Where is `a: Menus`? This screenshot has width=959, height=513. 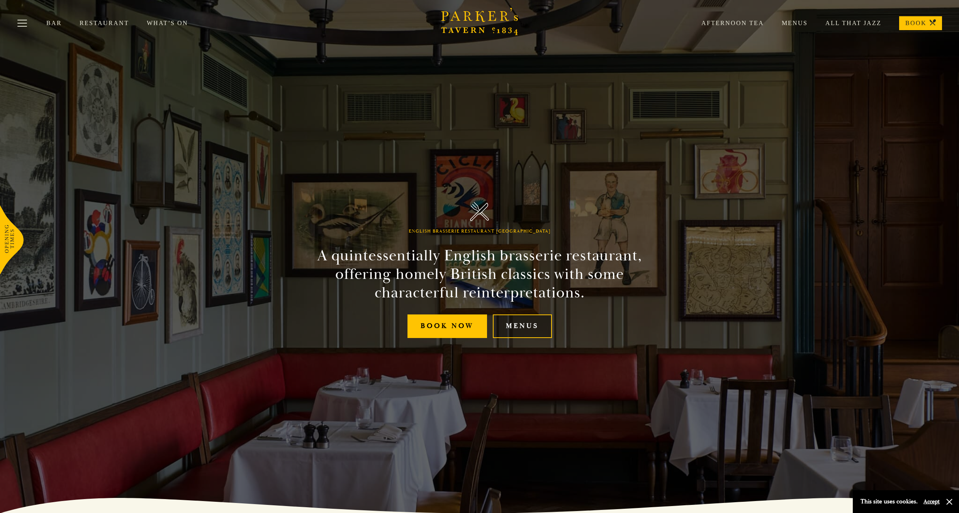
a: Menus is located at coordinates (522, 326).